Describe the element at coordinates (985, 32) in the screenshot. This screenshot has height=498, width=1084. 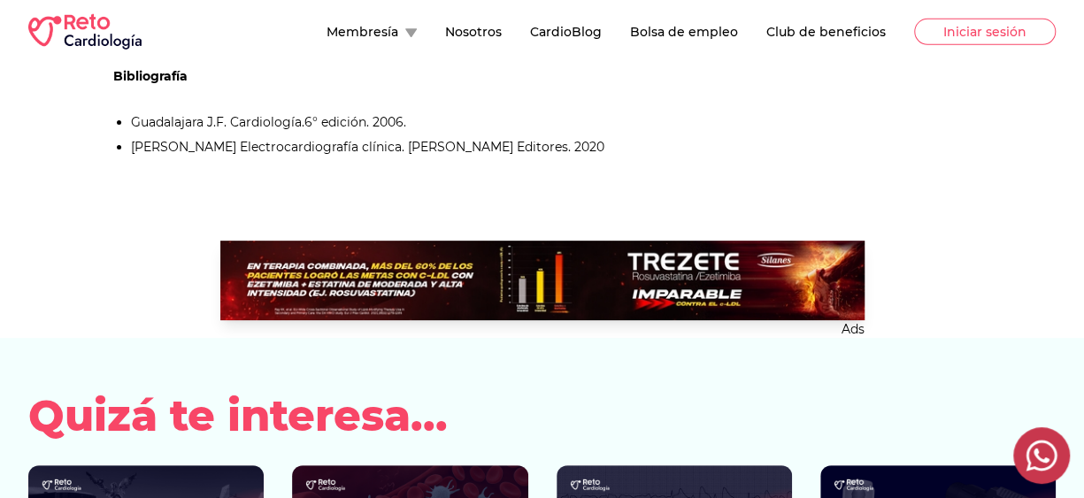
I see `a: Iniciar sesión` at that location.